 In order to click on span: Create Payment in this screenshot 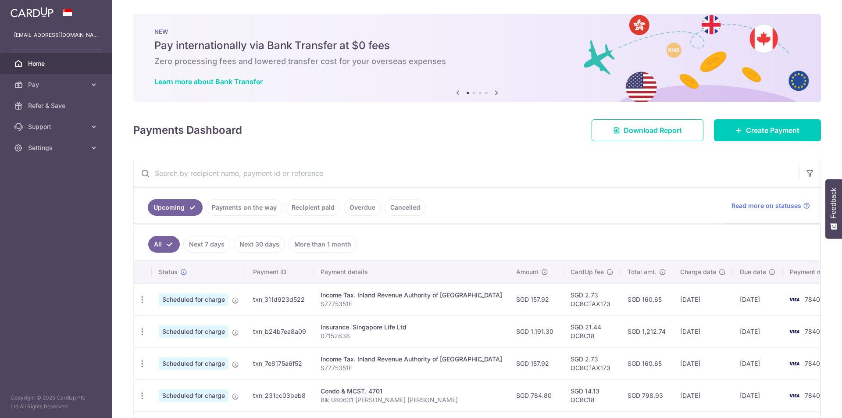, I will do `click(773, 130)`.